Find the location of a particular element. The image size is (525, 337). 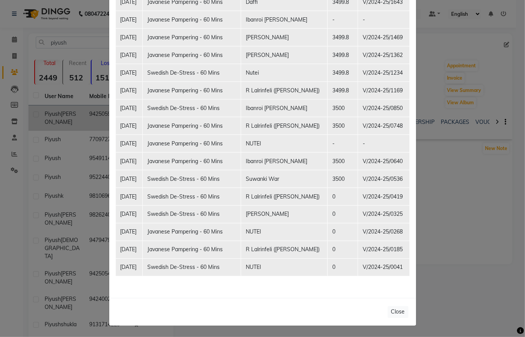

td: V/2024-25/1234 is located at coordinates (384, 73).